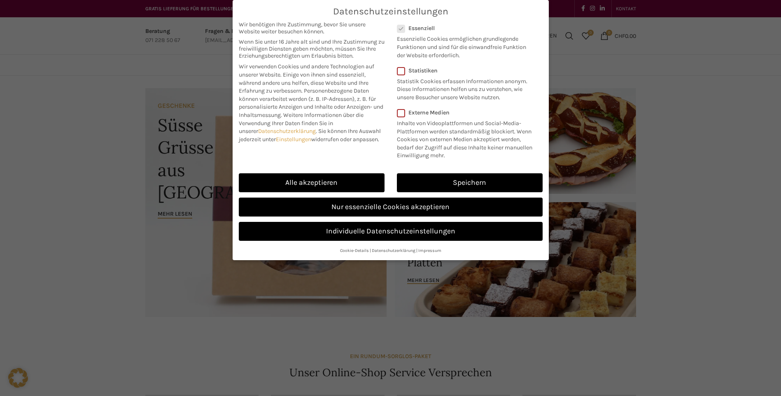 The height and width of the screenshot is (396, 781). I want to click on label: Essenziell, so click(464, 28).